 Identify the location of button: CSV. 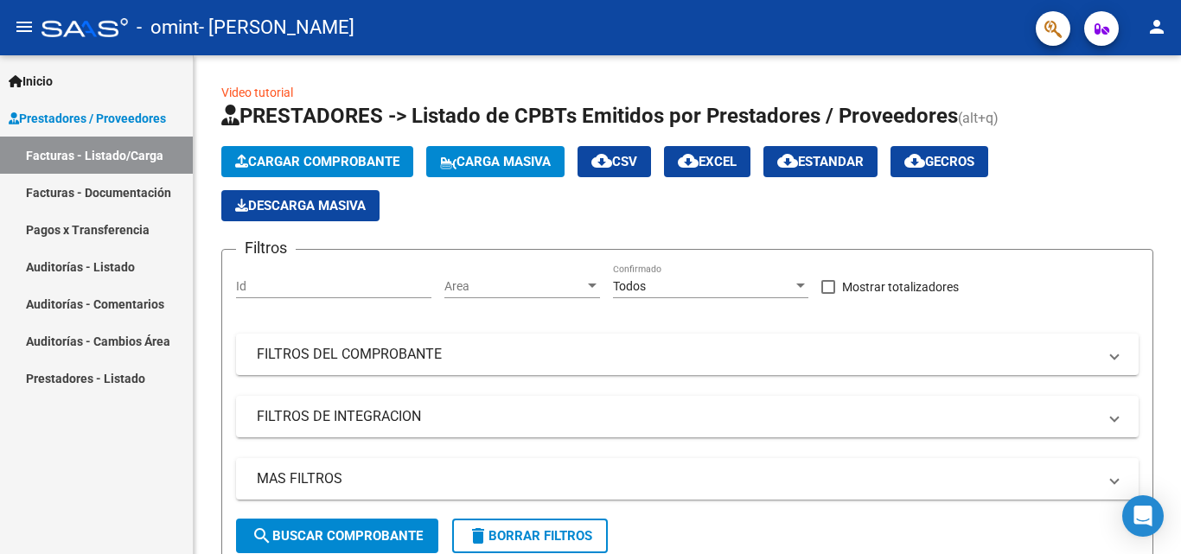
(614, 162).